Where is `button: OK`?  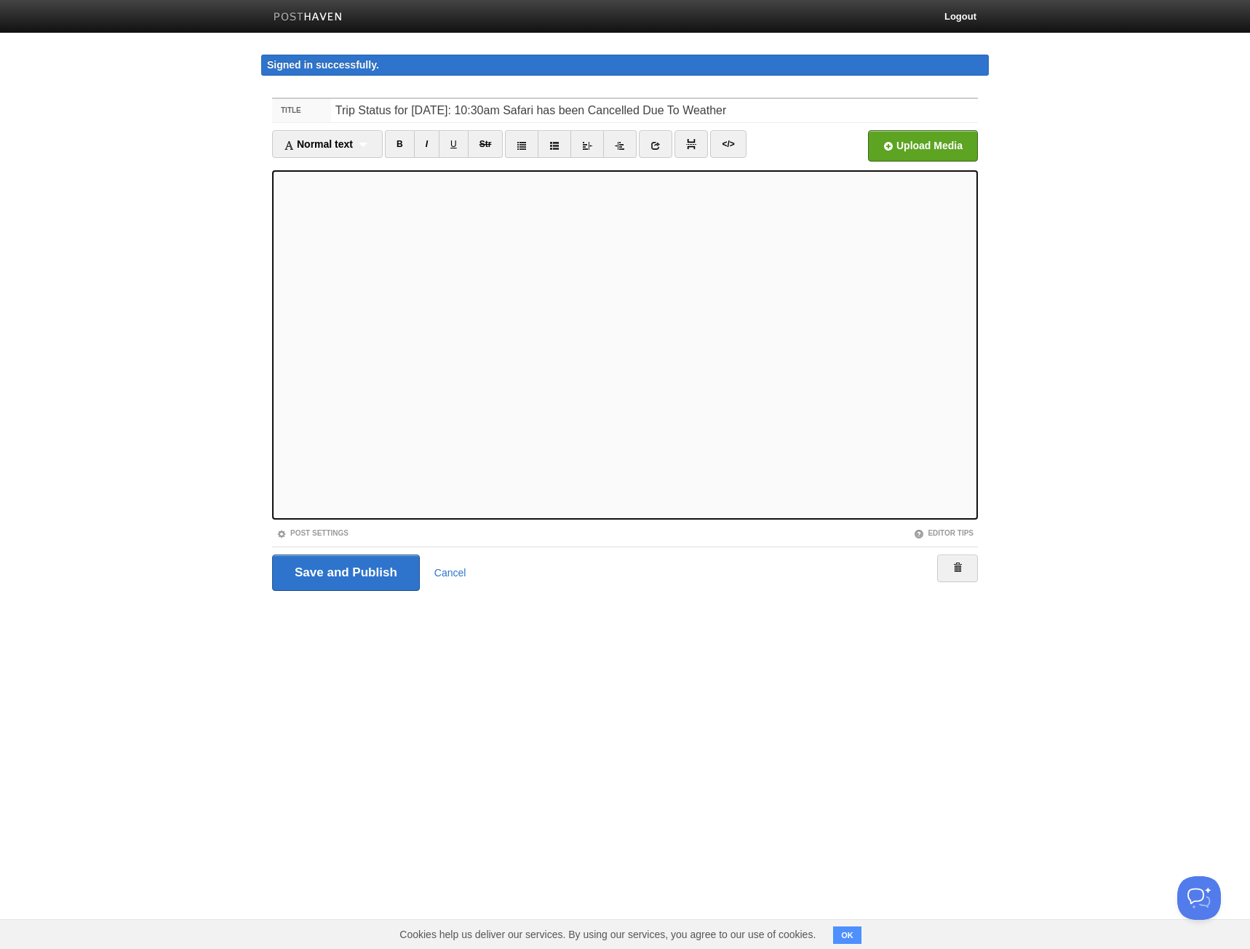 button: OK is located at coordinates (847, 935).